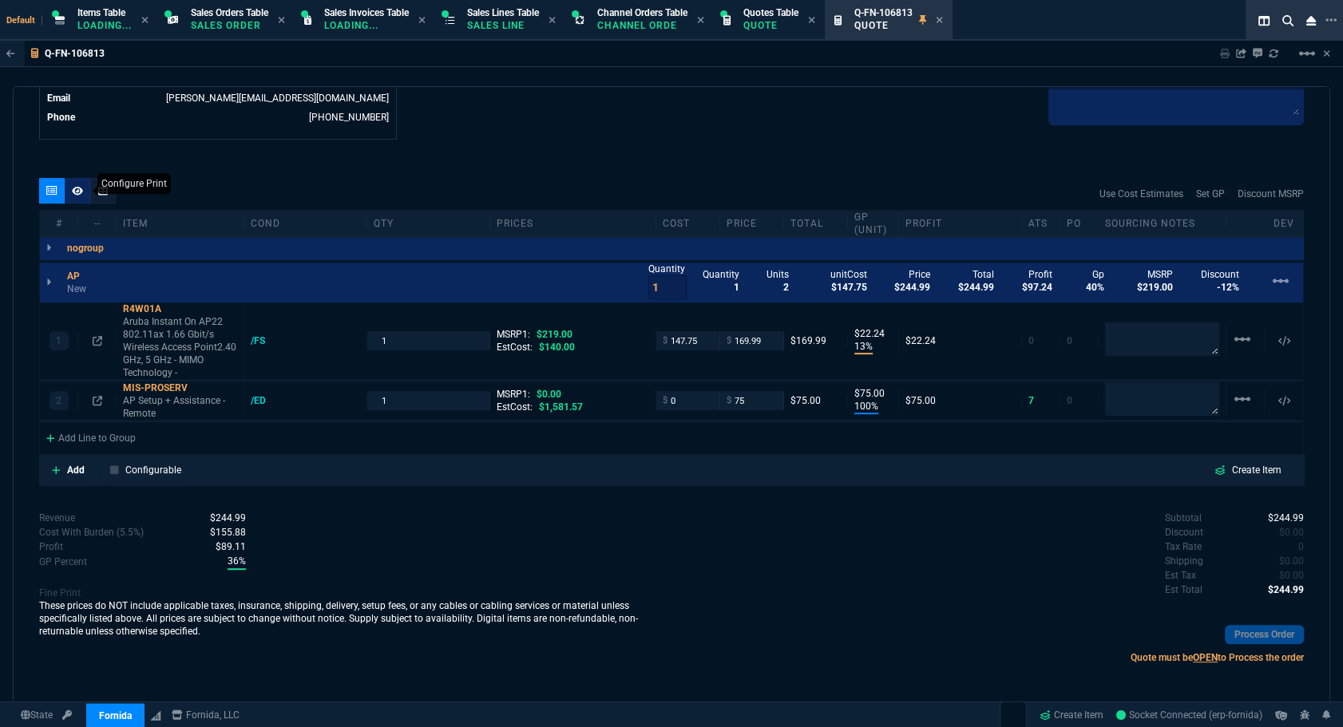 The width and height of the screenshot is (1343, 727). What do you see at coordinates (429, 224) in the screenshot?
I see `div: qty` at bounding box center [429, 224].